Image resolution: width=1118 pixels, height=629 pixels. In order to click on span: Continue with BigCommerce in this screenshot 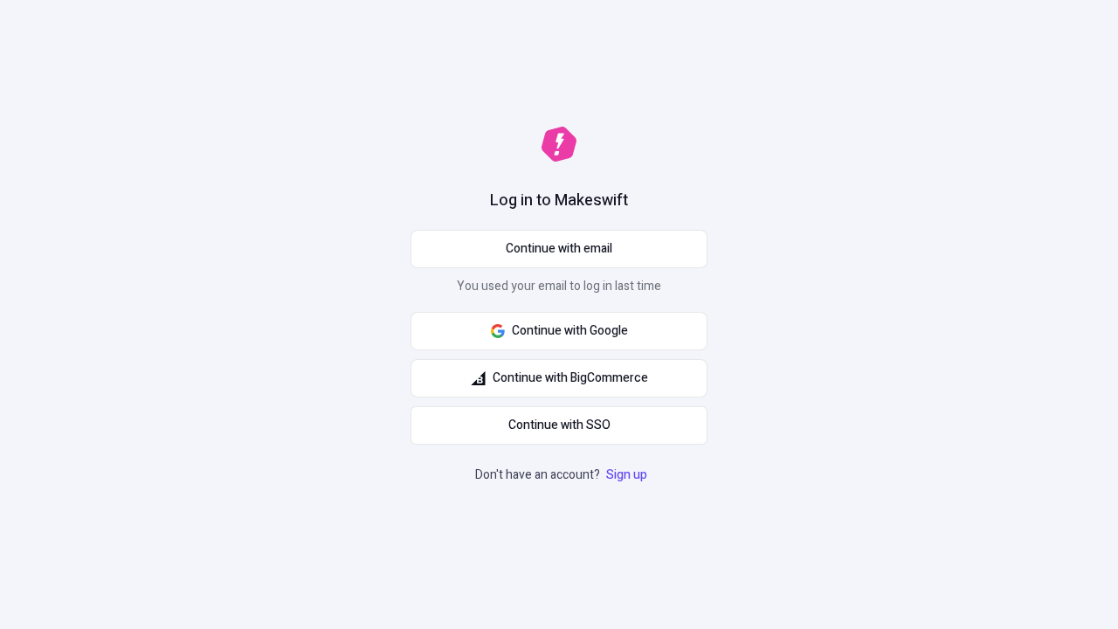, I will do `click(570, 378)`.